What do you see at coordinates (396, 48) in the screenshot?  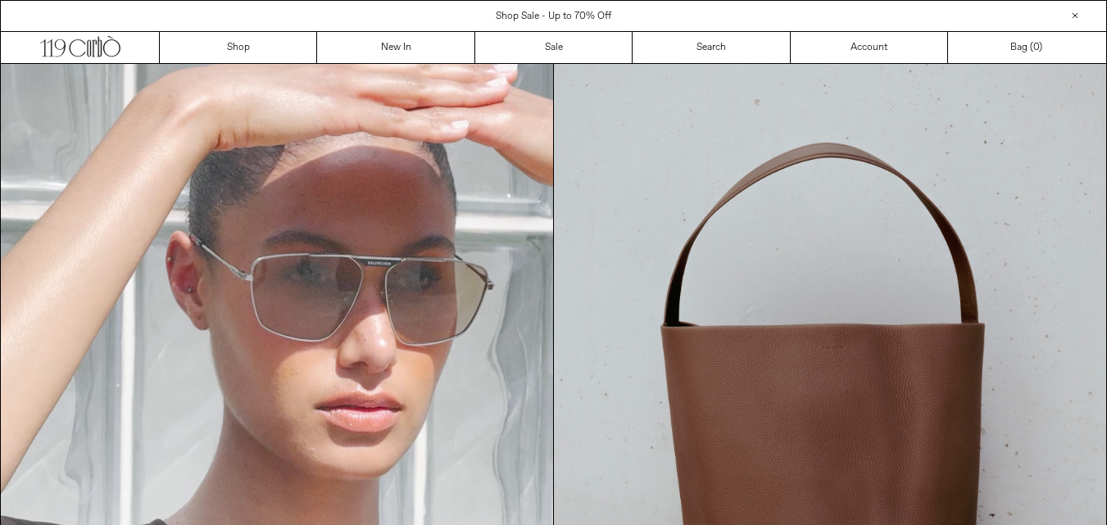 I see `a: New In` at bounding box center [396, 48].